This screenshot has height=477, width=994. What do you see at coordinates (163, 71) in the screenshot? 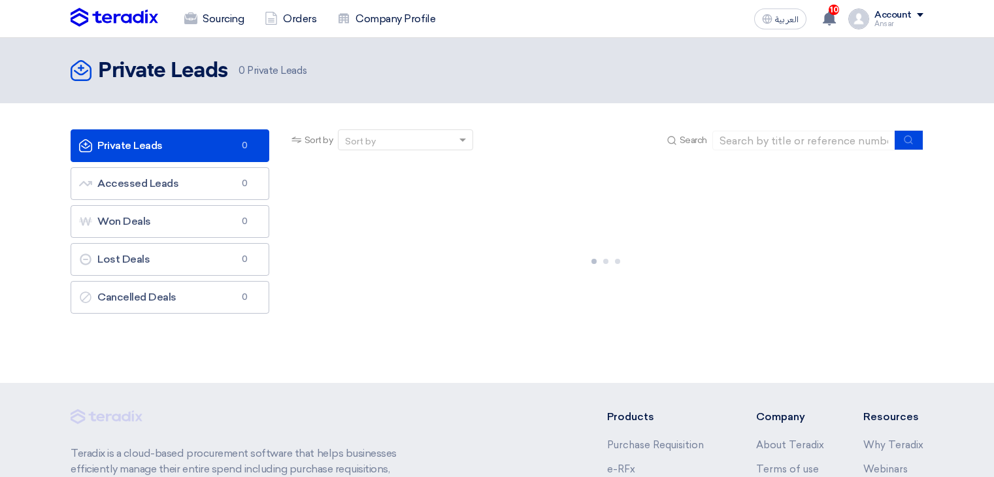
I see `h2: Private Leads` at bounding box center [163, 71].